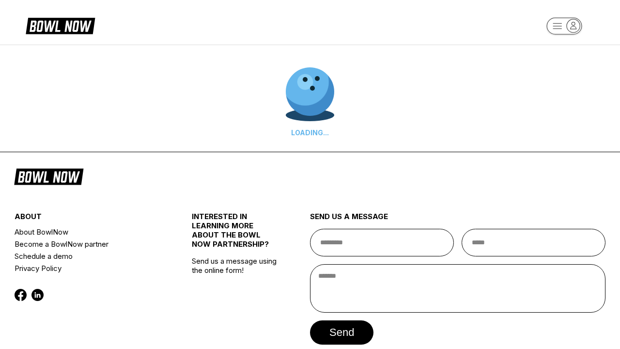 This screenshot has width=620, height=349. I want to click on div: LOADING..., so click(310, 132).